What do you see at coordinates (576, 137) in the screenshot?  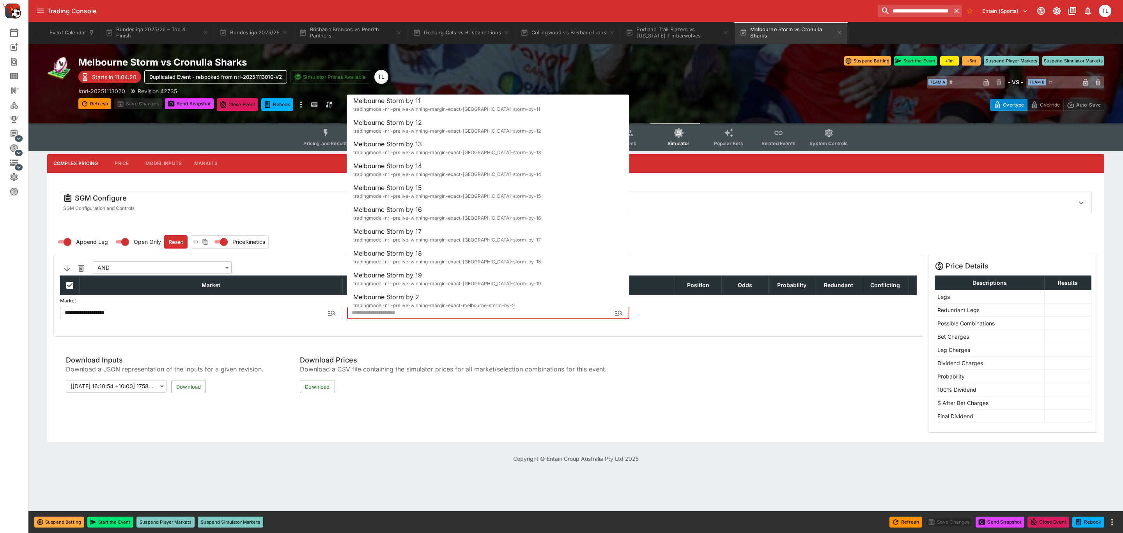 I see `div: Event type filters` at bounding box center [576, 137].